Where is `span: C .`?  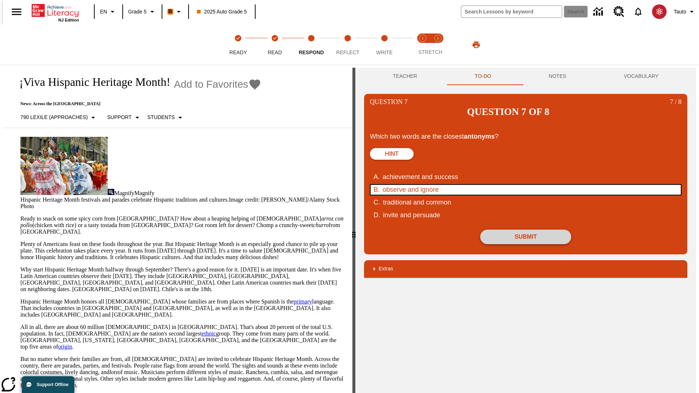
span: C . is located at coordinates (377, 202).